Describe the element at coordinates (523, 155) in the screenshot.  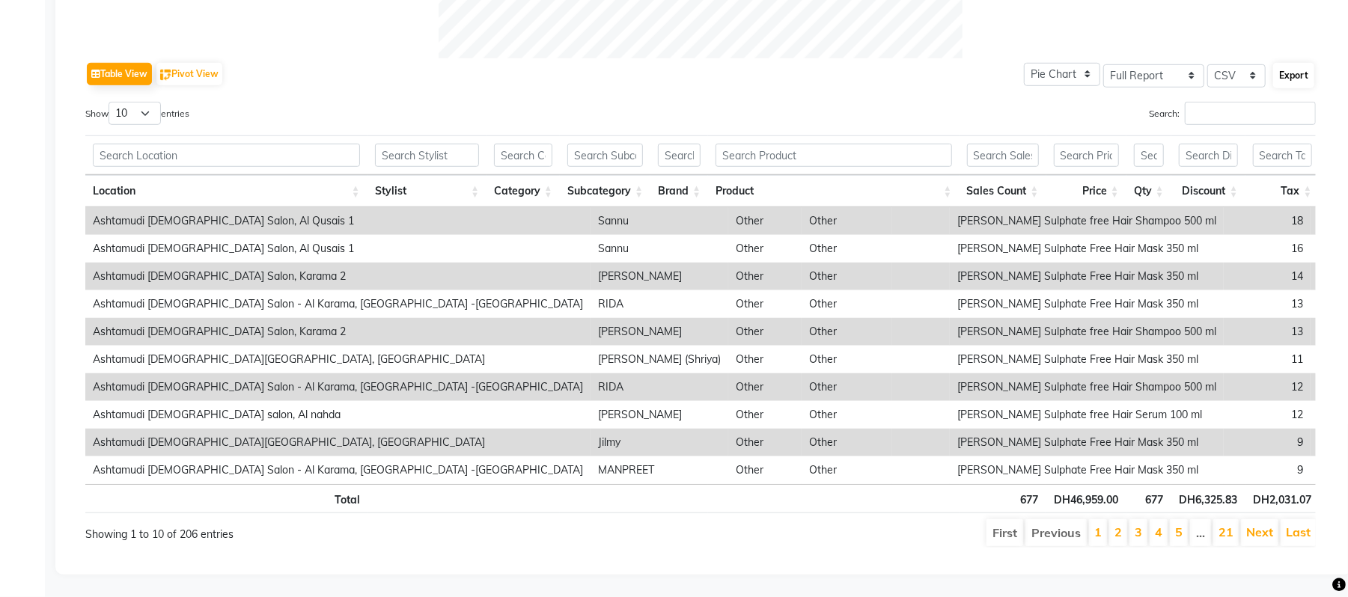
I see `input: Search Category` at that location.